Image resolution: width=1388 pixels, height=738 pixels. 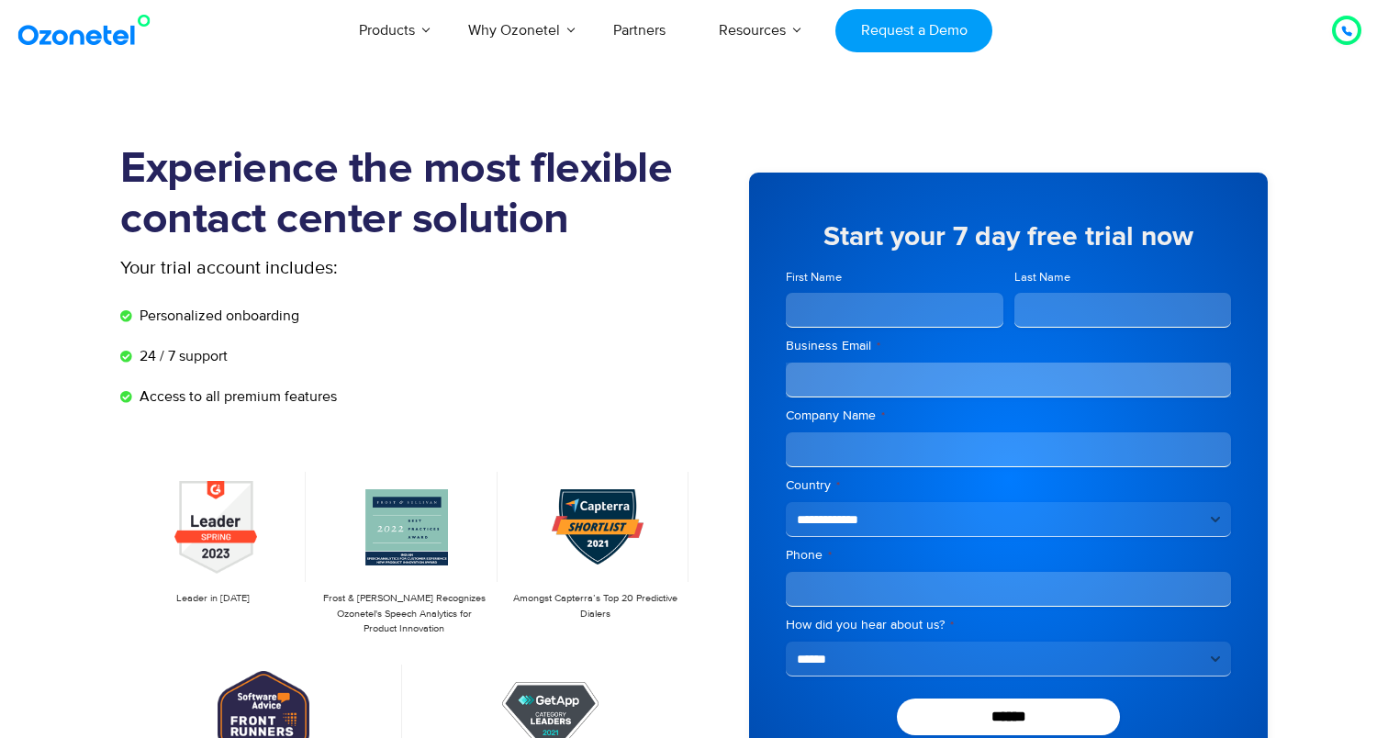 I want to click on label: Company Name, so click(x=1008, y=416).